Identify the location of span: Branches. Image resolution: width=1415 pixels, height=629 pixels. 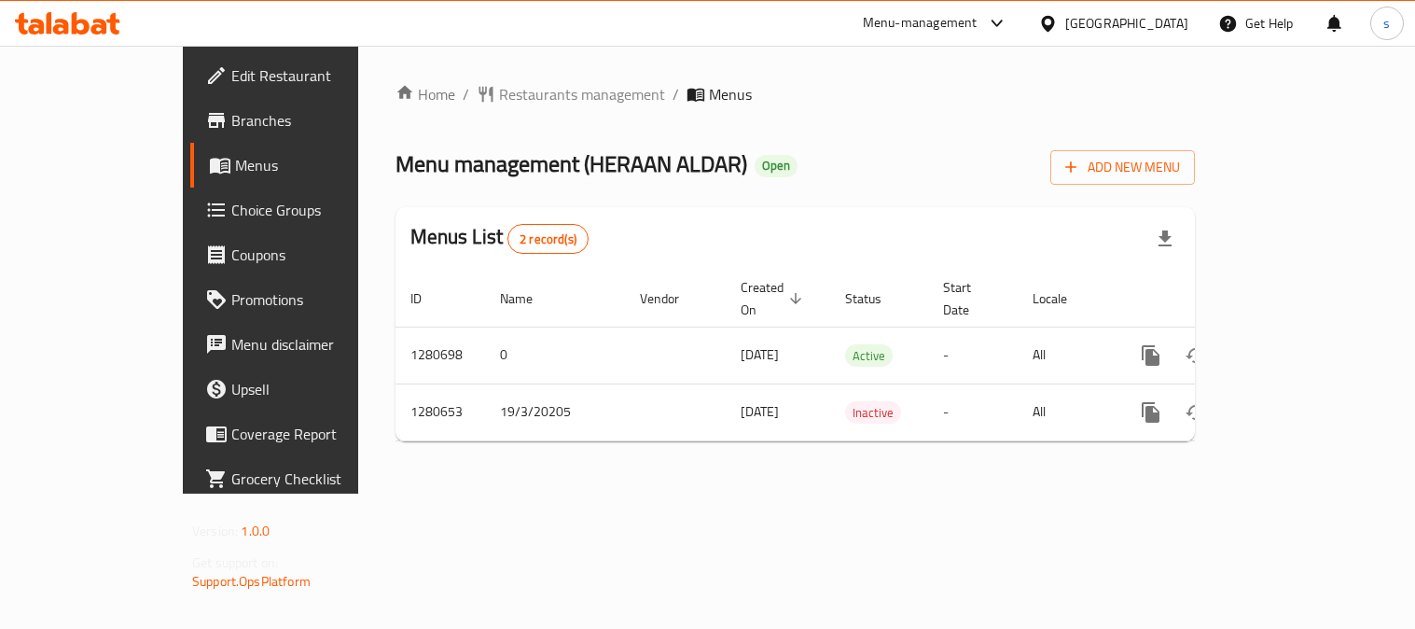
(317, 120).